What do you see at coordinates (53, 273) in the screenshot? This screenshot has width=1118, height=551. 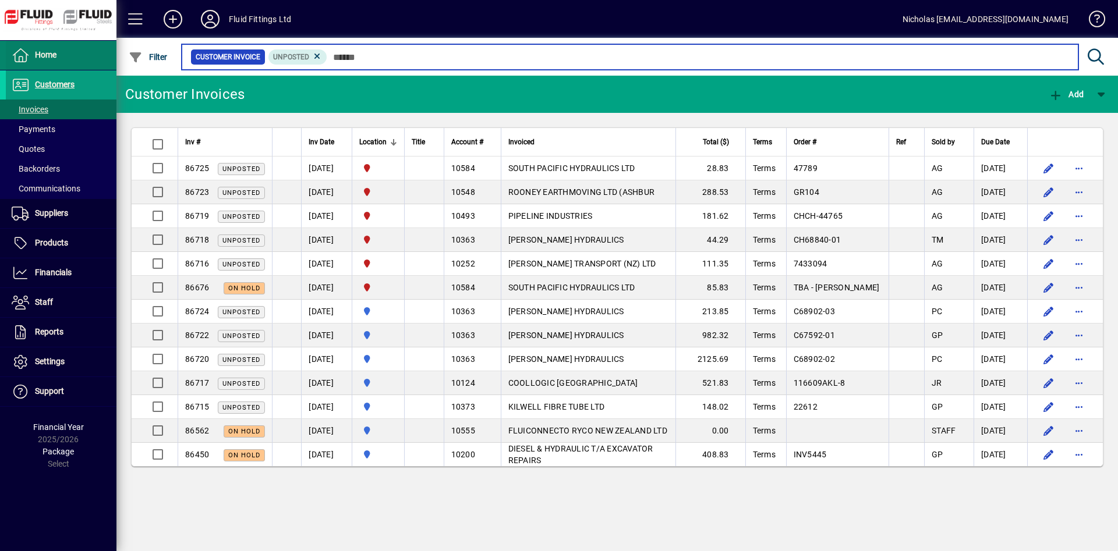 I see `span: Financials` at bounding box center [53, 273].